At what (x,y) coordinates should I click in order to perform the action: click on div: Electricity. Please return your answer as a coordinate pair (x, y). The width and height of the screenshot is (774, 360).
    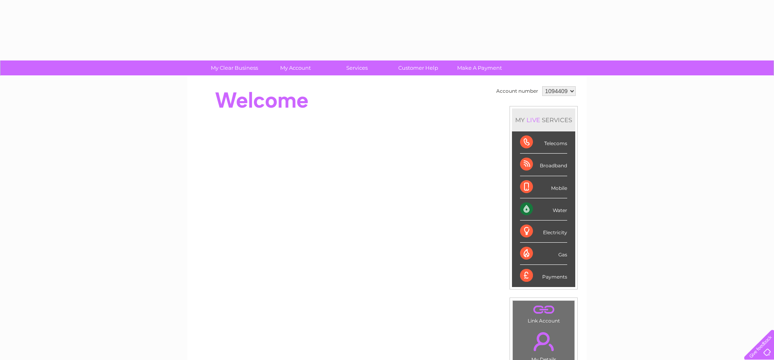
    Looking at the image, I should click on (543, 231).